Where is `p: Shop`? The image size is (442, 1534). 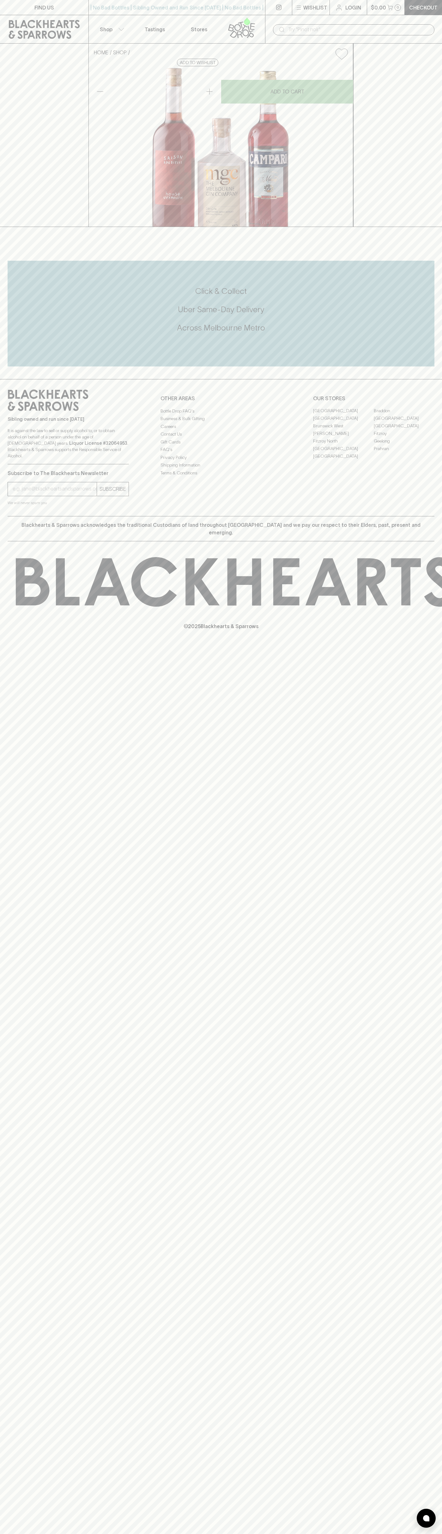
p: Shop is located at coordinates (106, 29).